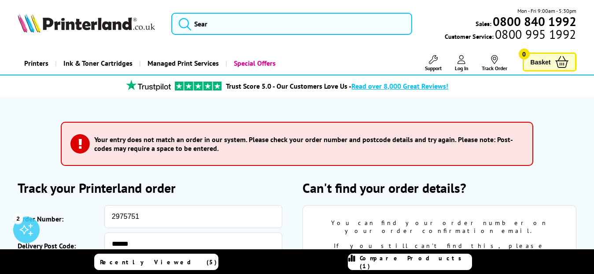  I want to click on span: Log In, so click(462, 68).